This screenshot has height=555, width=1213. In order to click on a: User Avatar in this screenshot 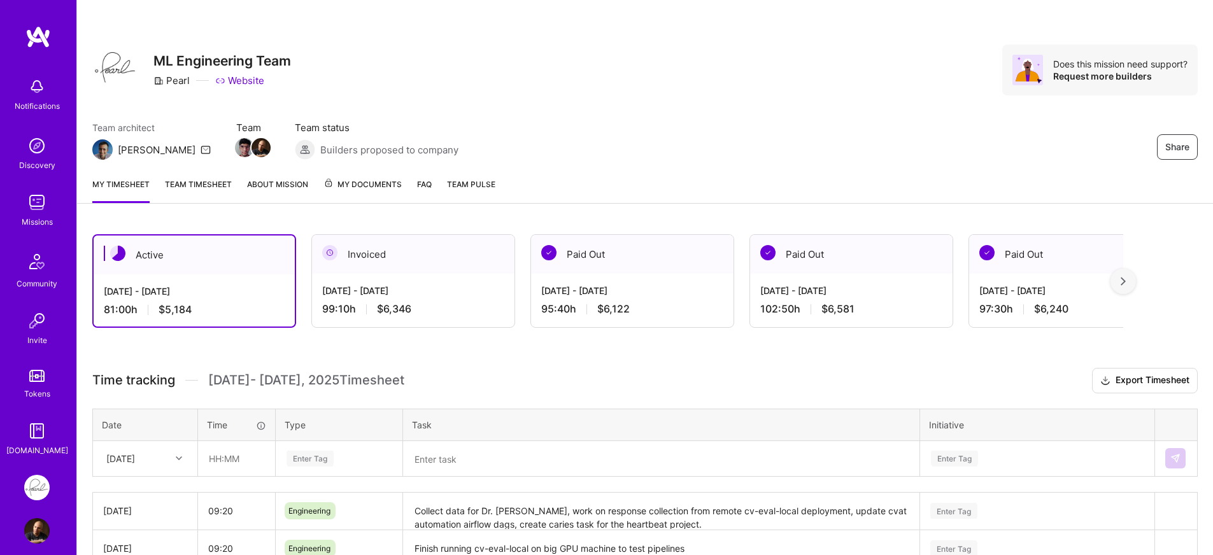, I will do `click(37, 531)`.